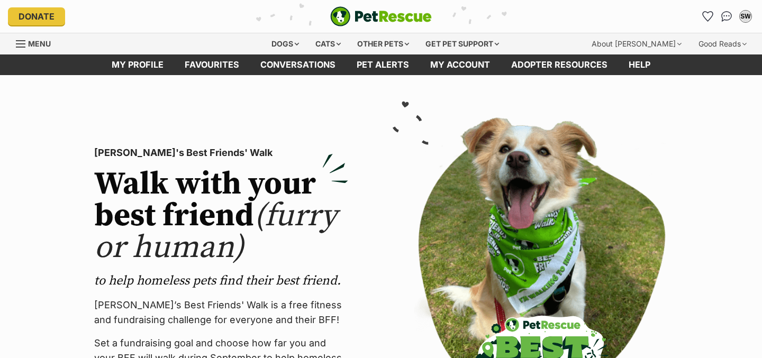  Describe the element at coordinates (383, 44) in the screenshot. I see `div: Other pets` at that location.